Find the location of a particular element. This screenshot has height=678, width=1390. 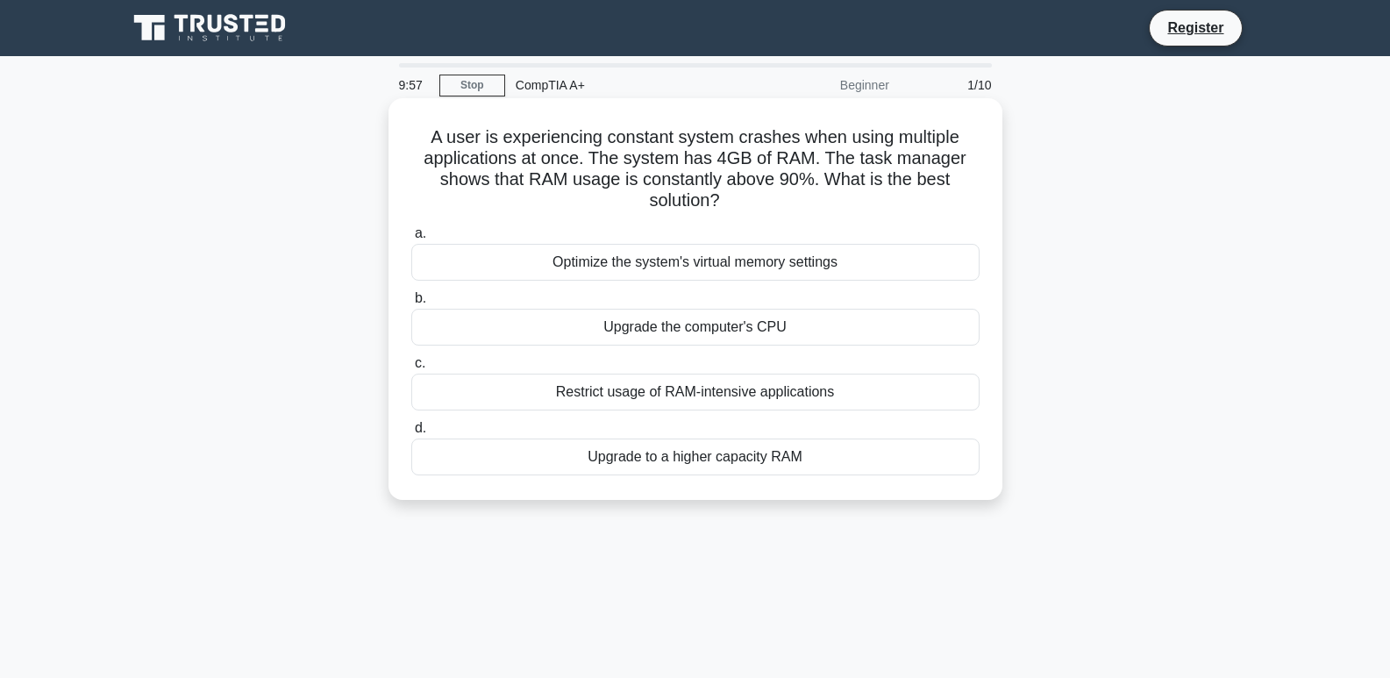

div: CompTIA A+ is located at coordinates (625, 85).